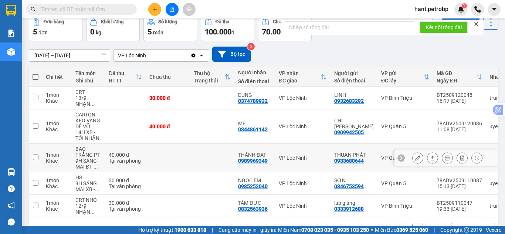 This screenshot has width=505, height=234. I want to click on div: VP nhận, so click(300, 73).